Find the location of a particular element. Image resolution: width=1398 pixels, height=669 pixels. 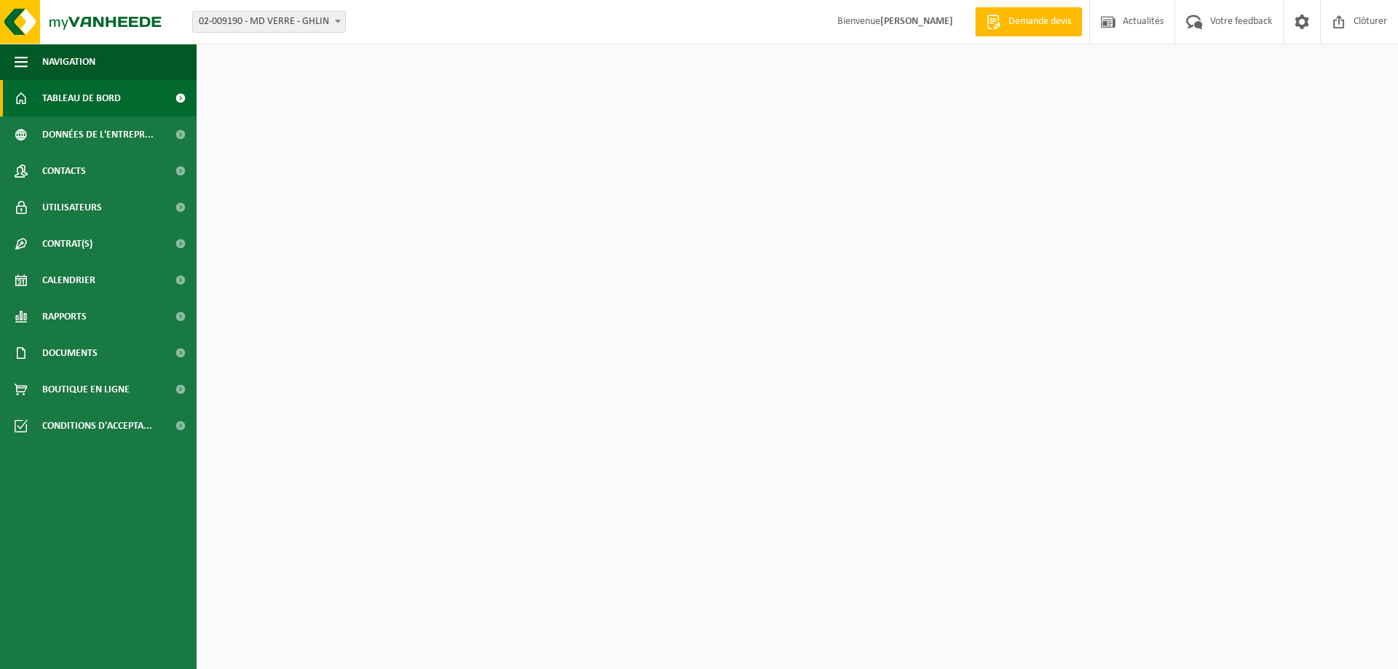

span: Conditions d'accepta... is located at coordinates (97, 426).